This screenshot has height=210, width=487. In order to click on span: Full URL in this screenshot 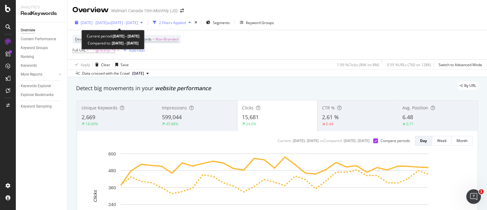, I will do `click(79, 50)`.